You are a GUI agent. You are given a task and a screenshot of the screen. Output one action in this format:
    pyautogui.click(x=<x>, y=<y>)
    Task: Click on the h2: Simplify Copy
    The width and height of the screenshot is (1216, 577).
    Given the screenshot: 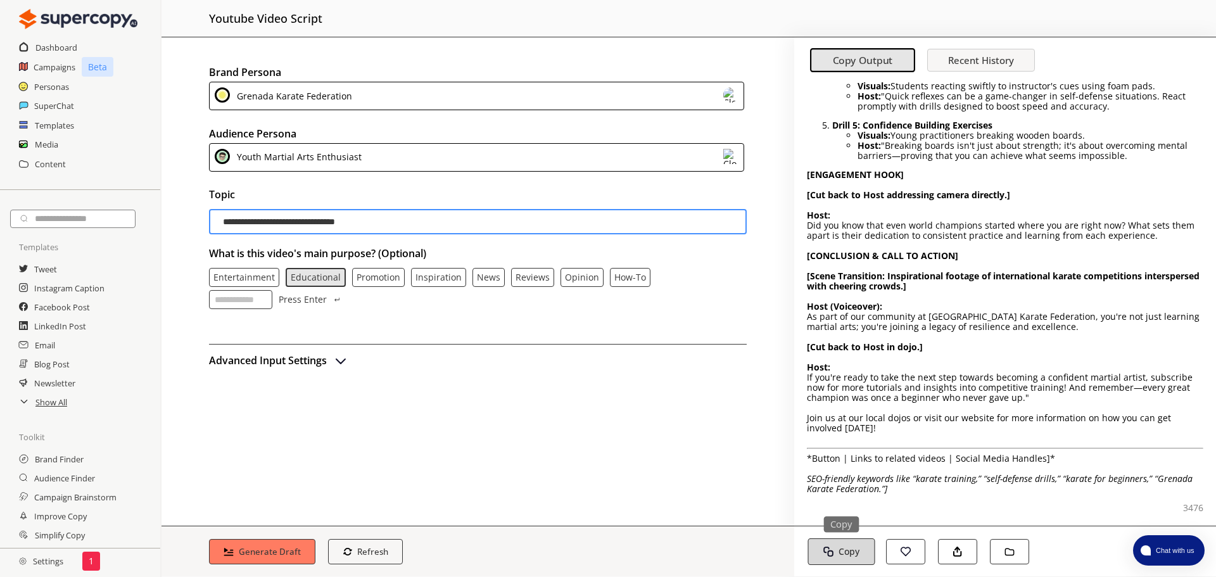 What is the action you would take?
    pyautogui.click(x=60, y=535)
    